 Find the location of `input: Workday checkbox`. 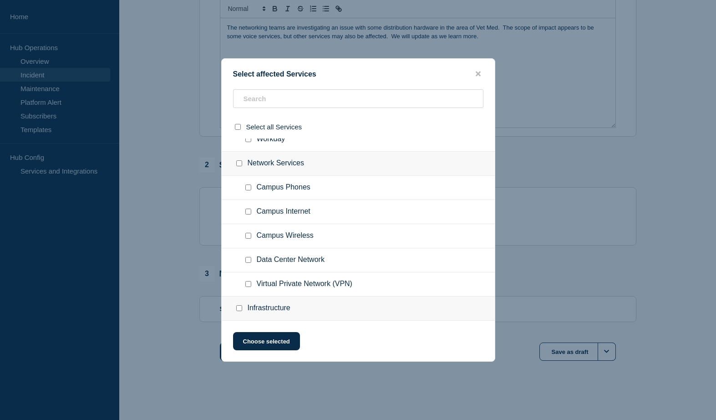

input: Workday checkbox is located at coordinates (248, 139).